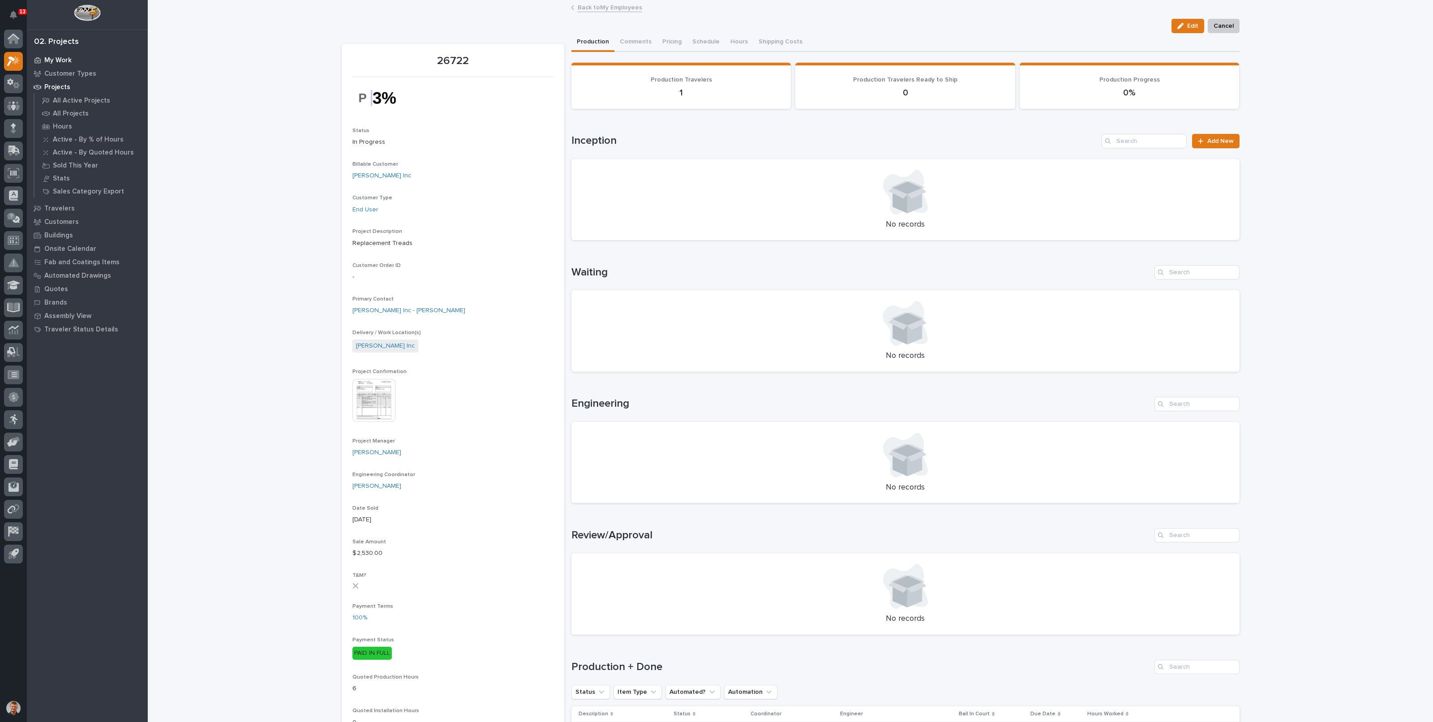 The height and width of the screenshot is (722, 1433). What do you see at coordinates (87, 73) in the screenshot?
I see `a: Customer Types` at bounding box center [87, 73].